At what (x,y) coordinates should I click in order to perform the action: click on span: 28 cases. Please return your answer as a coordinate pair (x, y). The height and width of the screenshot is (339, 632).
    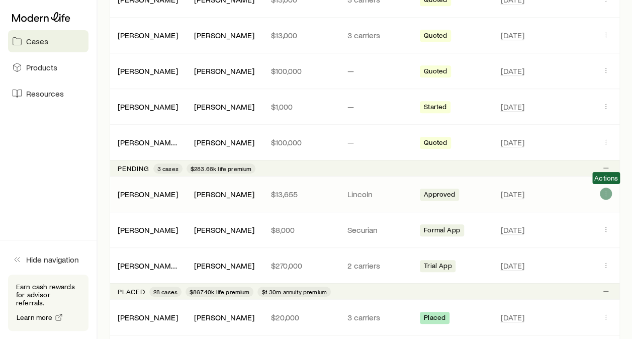
    Looking at the image, I should click on (166, 292).